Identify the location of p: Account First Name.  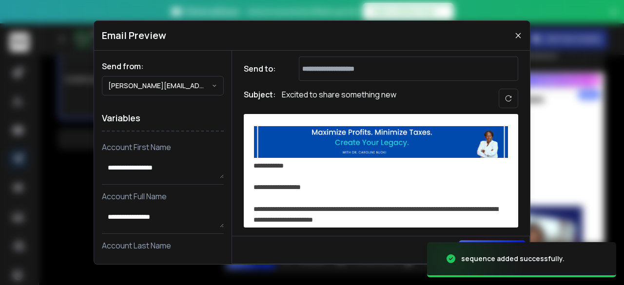
(163, 147).